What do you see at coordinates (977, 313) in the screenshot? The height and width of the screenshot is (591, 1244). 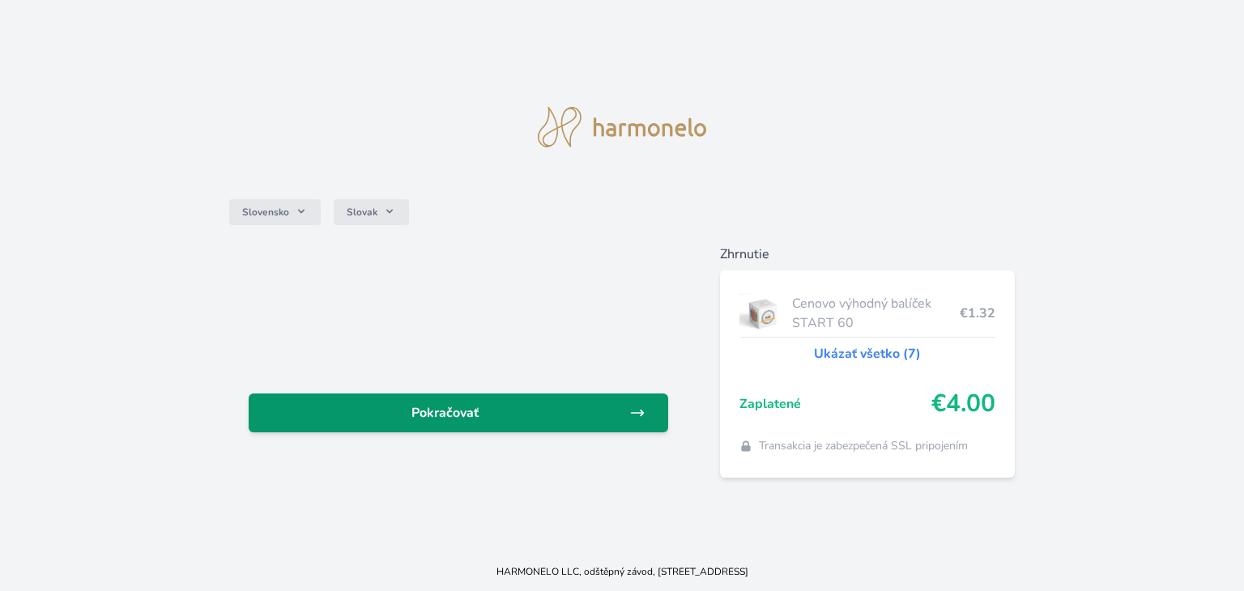 I see `span: €1.32` at bounding box center [977, 313].